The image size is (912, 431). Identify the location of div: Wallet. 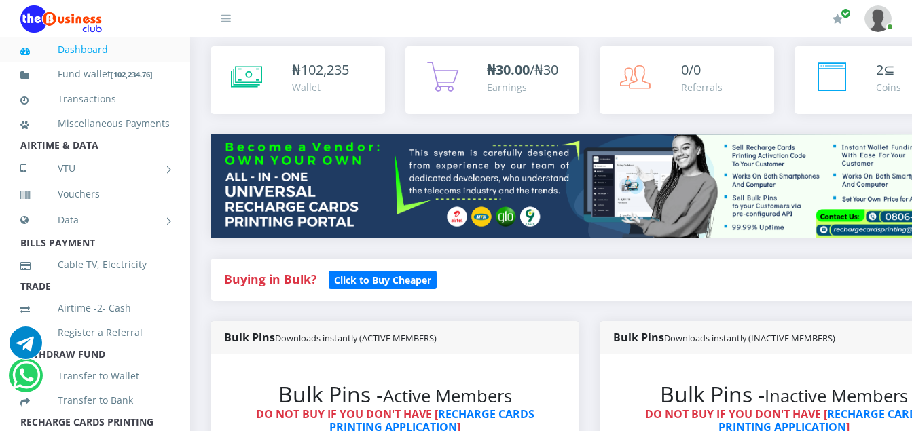
(321, 87).